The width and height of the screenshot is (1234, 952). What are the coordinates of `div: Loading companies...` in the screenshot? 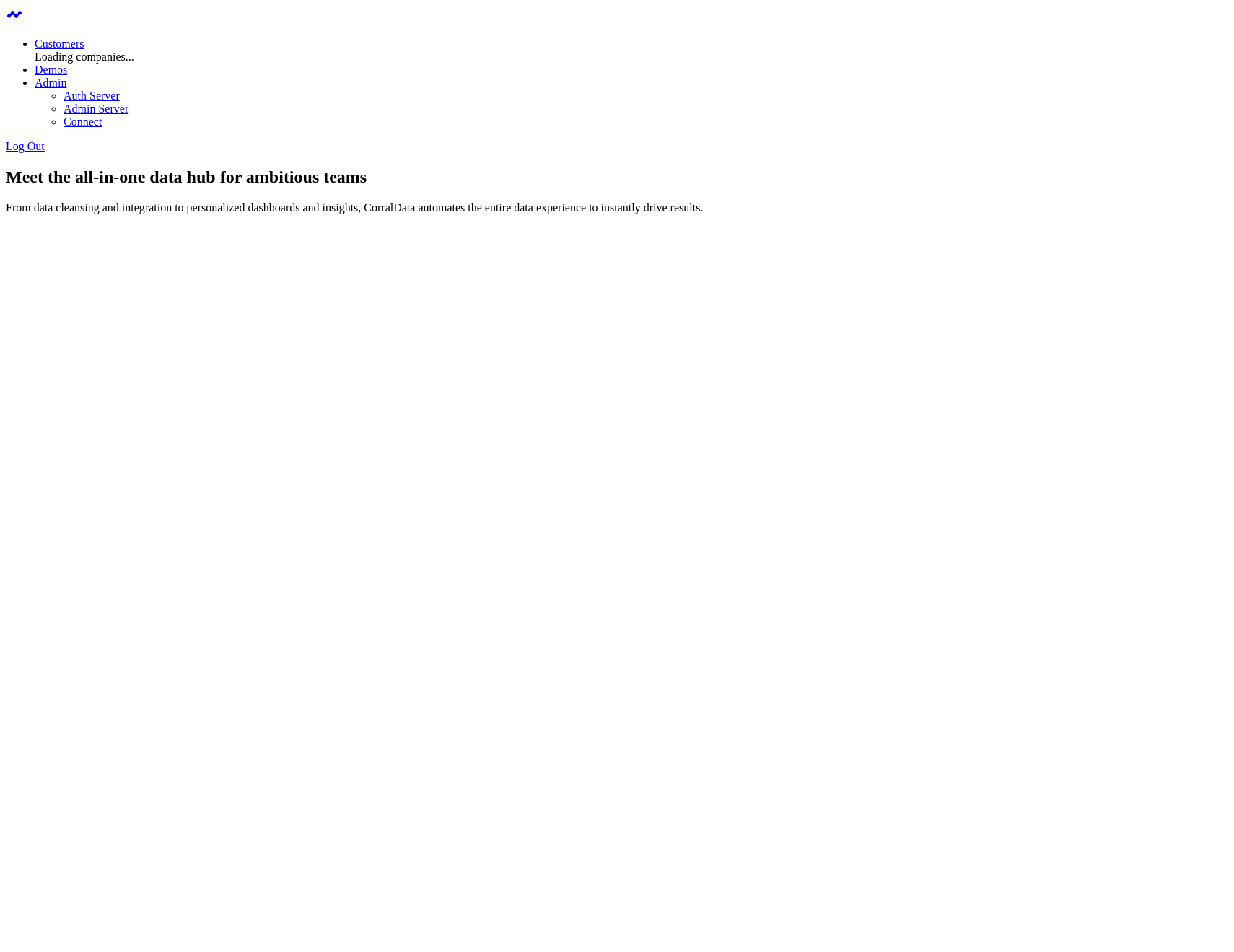 It's located at (631, 57).